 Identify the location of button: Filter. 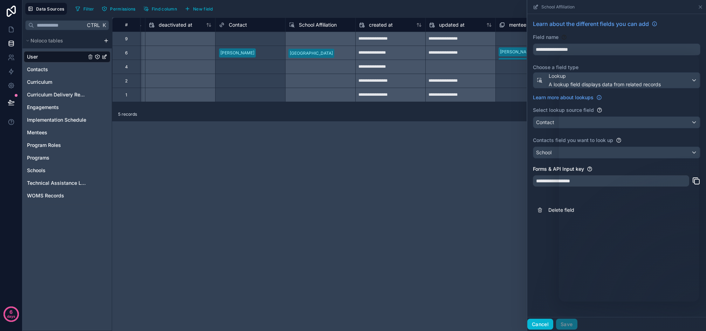
(84, 9).